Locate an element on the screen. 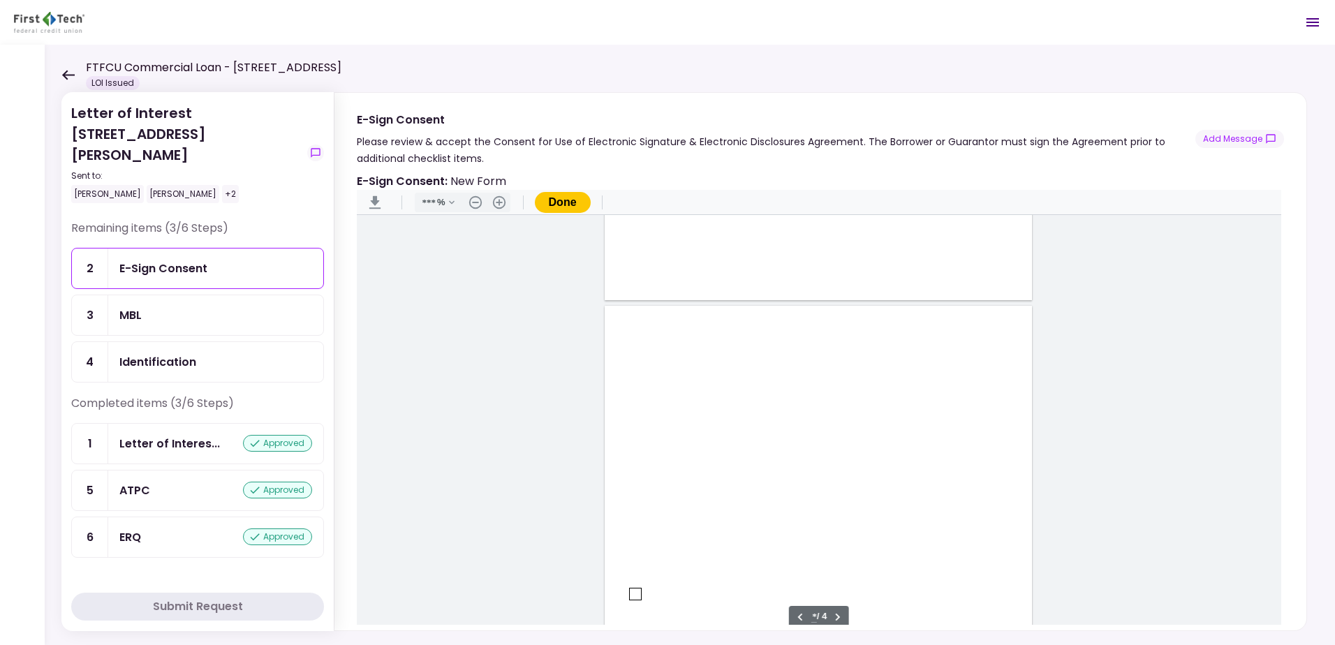 The height and width of the screenshot is (645, 1335). div: 2 is located at coordinates (90, 268).